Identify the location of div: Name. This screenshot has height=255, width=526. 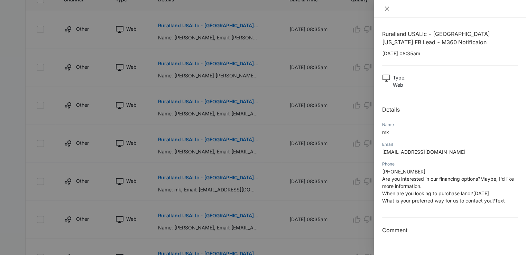
(450, 125).